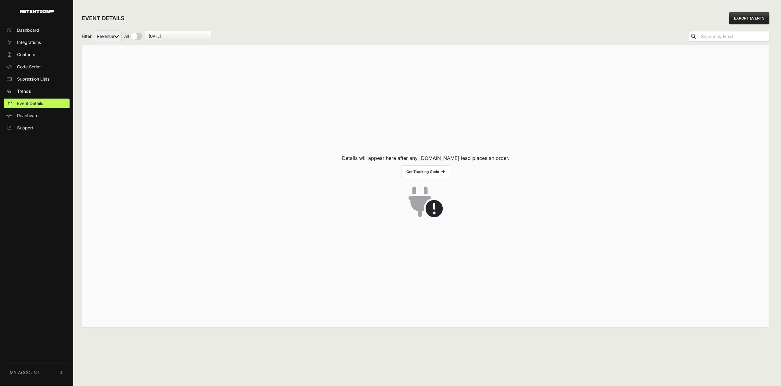  I want to click on span: Contacts, so click(26, 55).